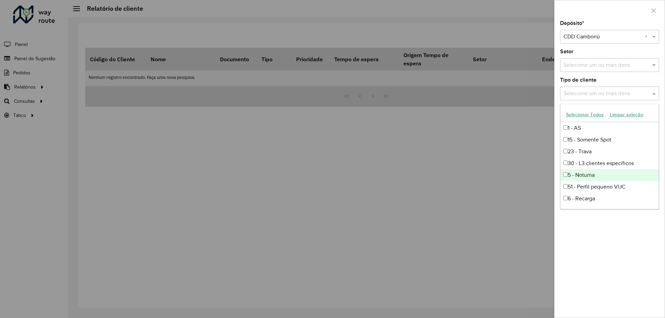  I want to click on button: Selecionar Todos, so click(585, 115).